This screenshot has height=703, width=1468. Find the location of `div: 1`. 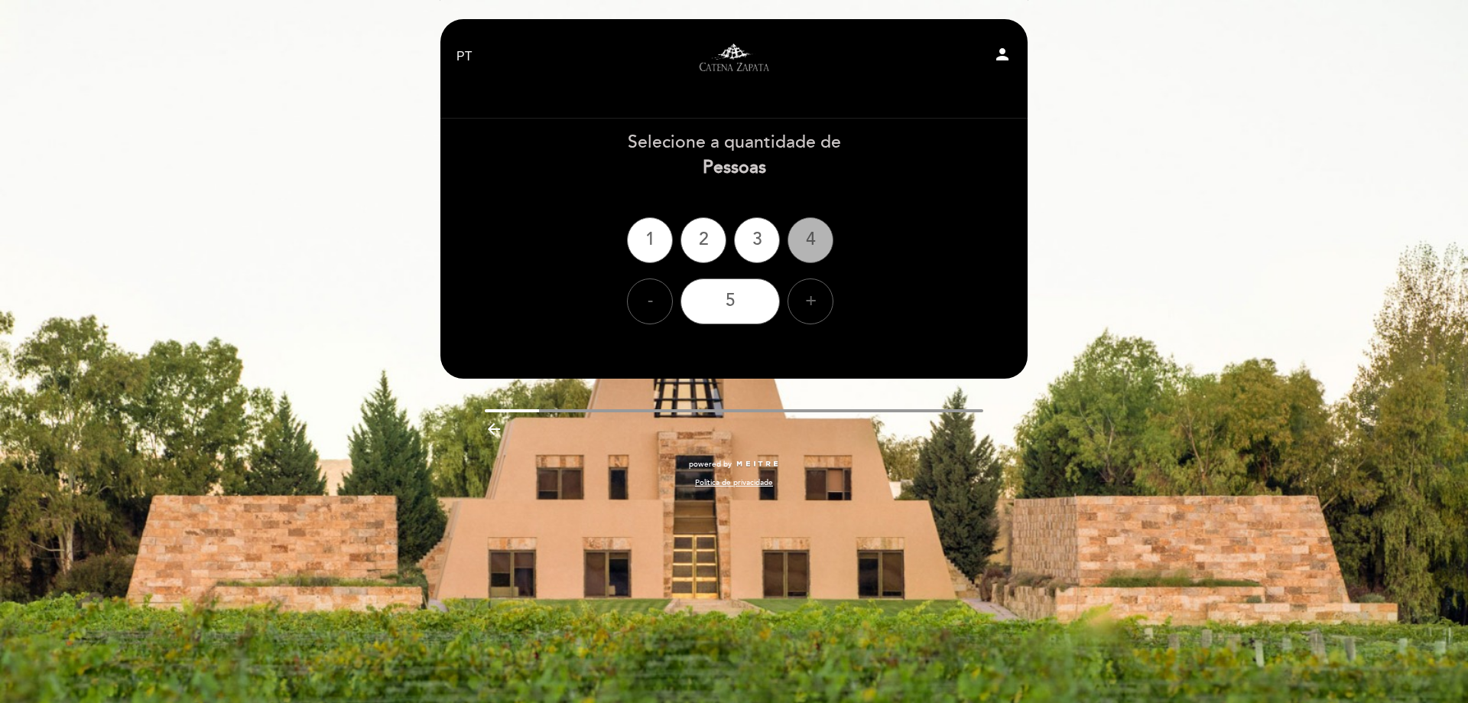

div: 1 is located at coordinates (650, 240).